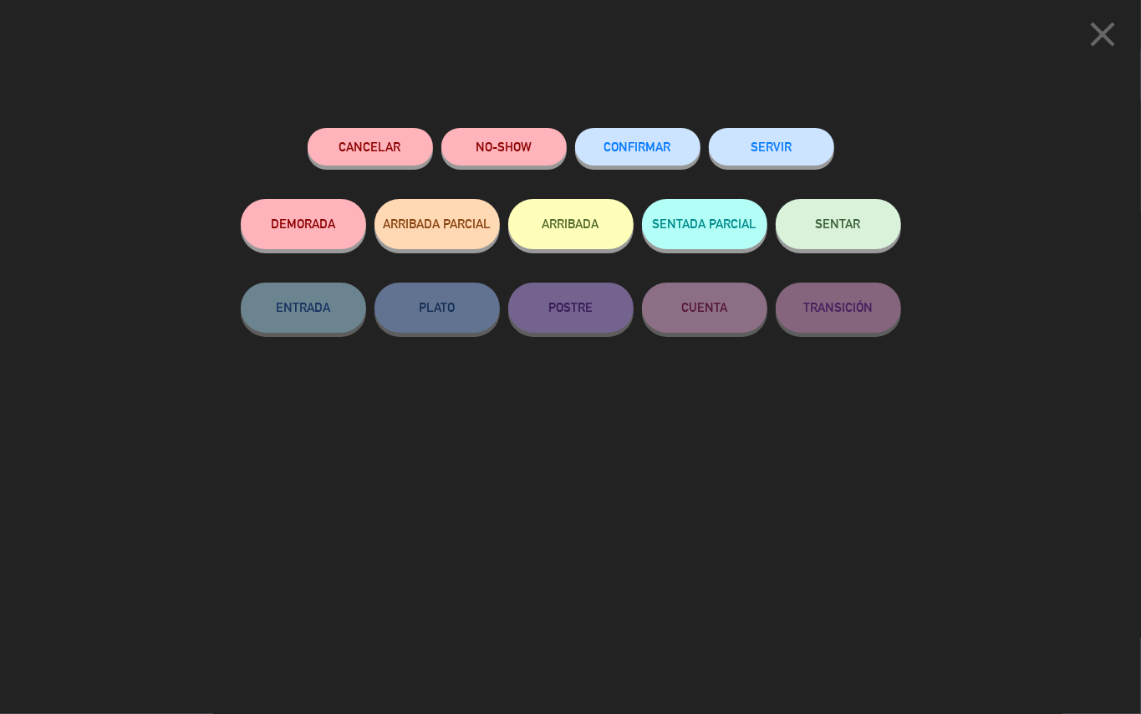 The image size is (1141, 714). Describe the element at coordinates (1103, 37) in the screenshot. I see `button: close` at that location.